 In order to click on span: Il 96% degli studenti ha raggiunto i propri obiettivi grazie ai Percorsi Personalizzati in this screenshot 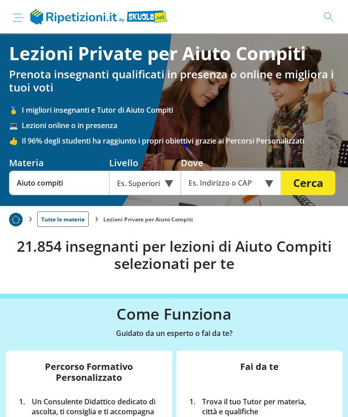, I will do `click(180, 141)`.